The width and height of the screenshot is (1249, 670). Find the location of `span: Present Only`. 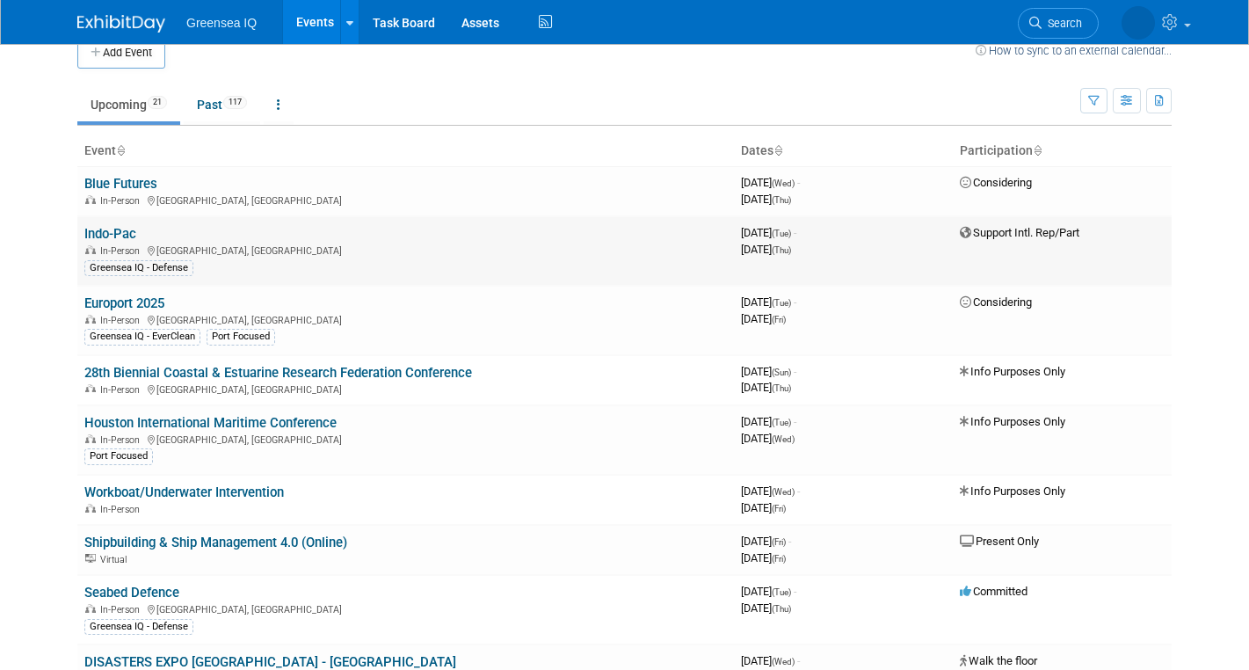

span: Present Only is located at coordinates (1000, 541).